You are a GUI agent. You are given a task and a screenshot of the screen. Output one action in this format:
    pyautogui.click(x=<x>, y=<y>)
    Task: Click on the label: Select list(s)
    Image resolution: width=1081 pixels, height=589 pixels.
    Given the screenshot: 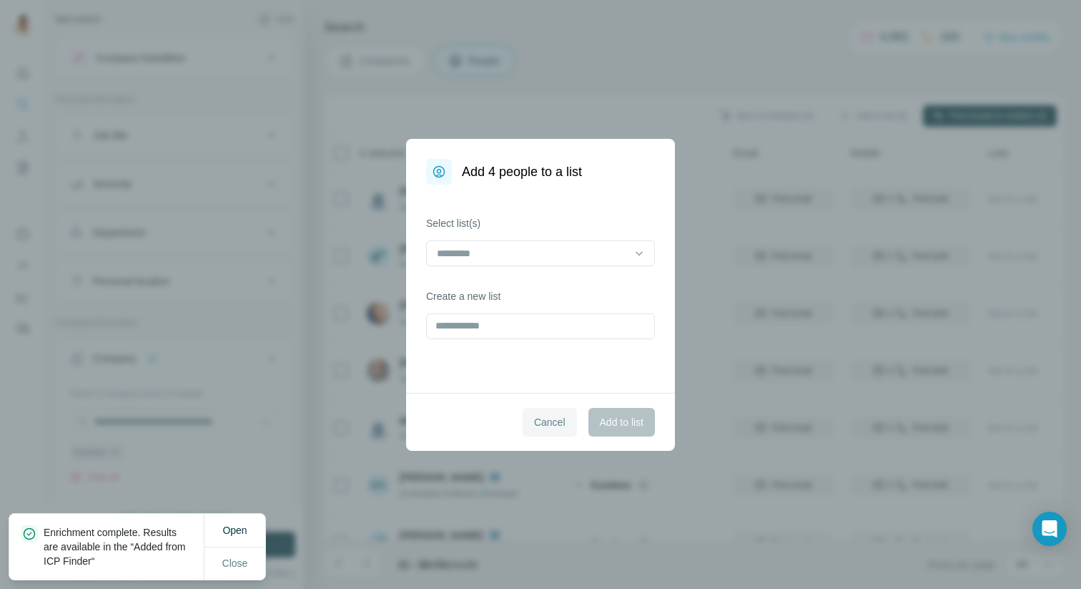 What is the action you would take?
    pyautogui.click(x=541, y=223)
    